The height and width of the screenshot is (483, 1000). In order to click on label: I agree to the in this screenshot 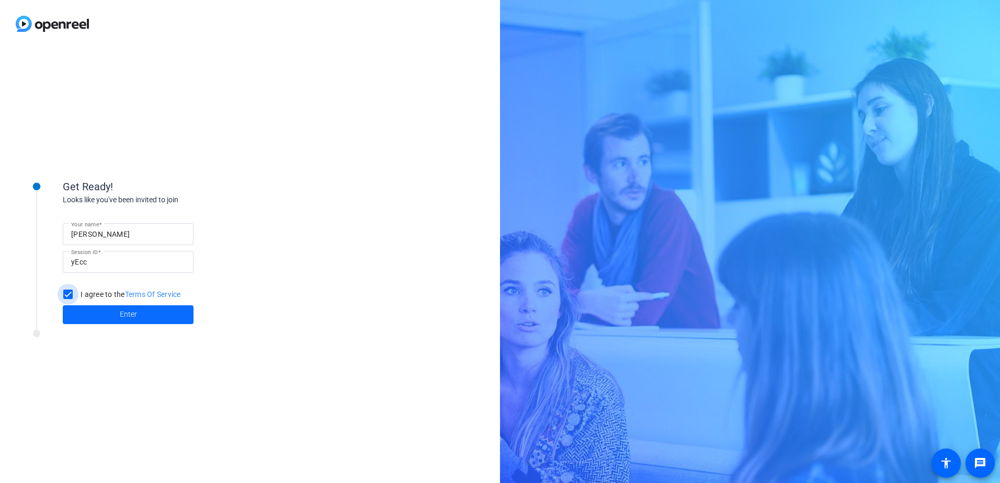, I will do `click(130, 295)`.